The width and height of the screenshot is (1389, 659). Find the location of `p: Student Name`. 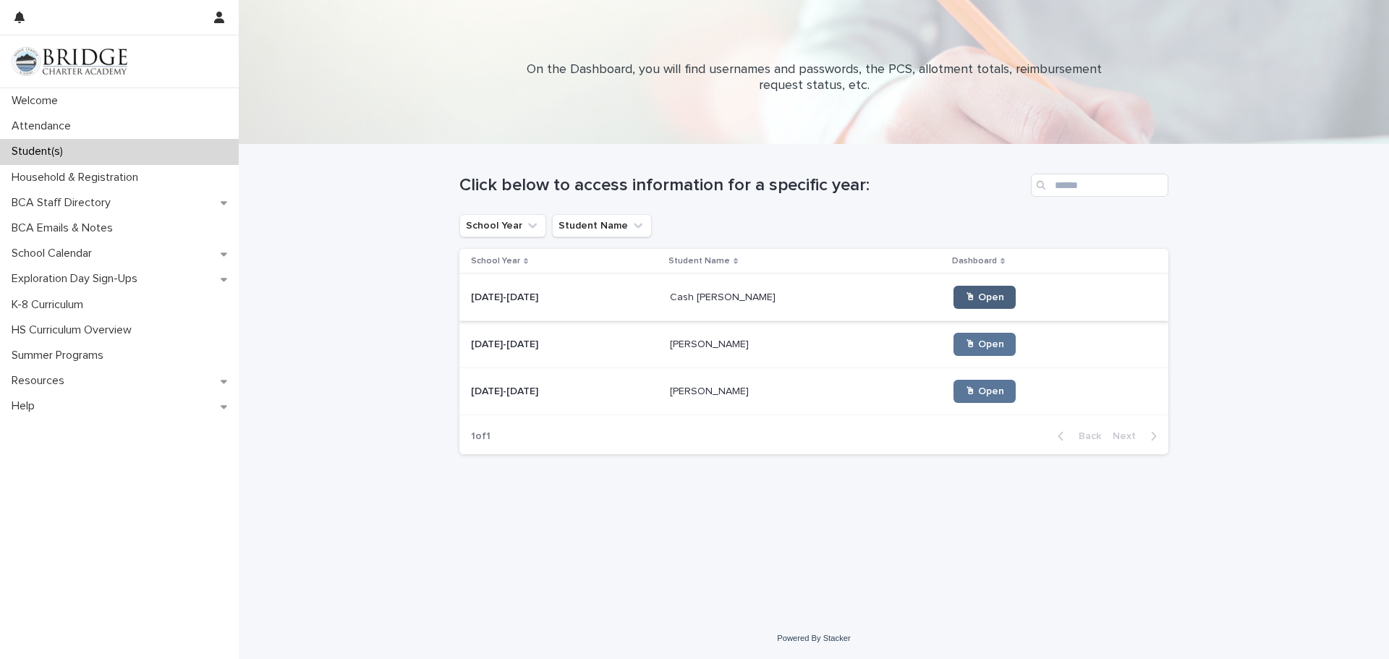

p: Student Name is located at coordinates (699, 261).